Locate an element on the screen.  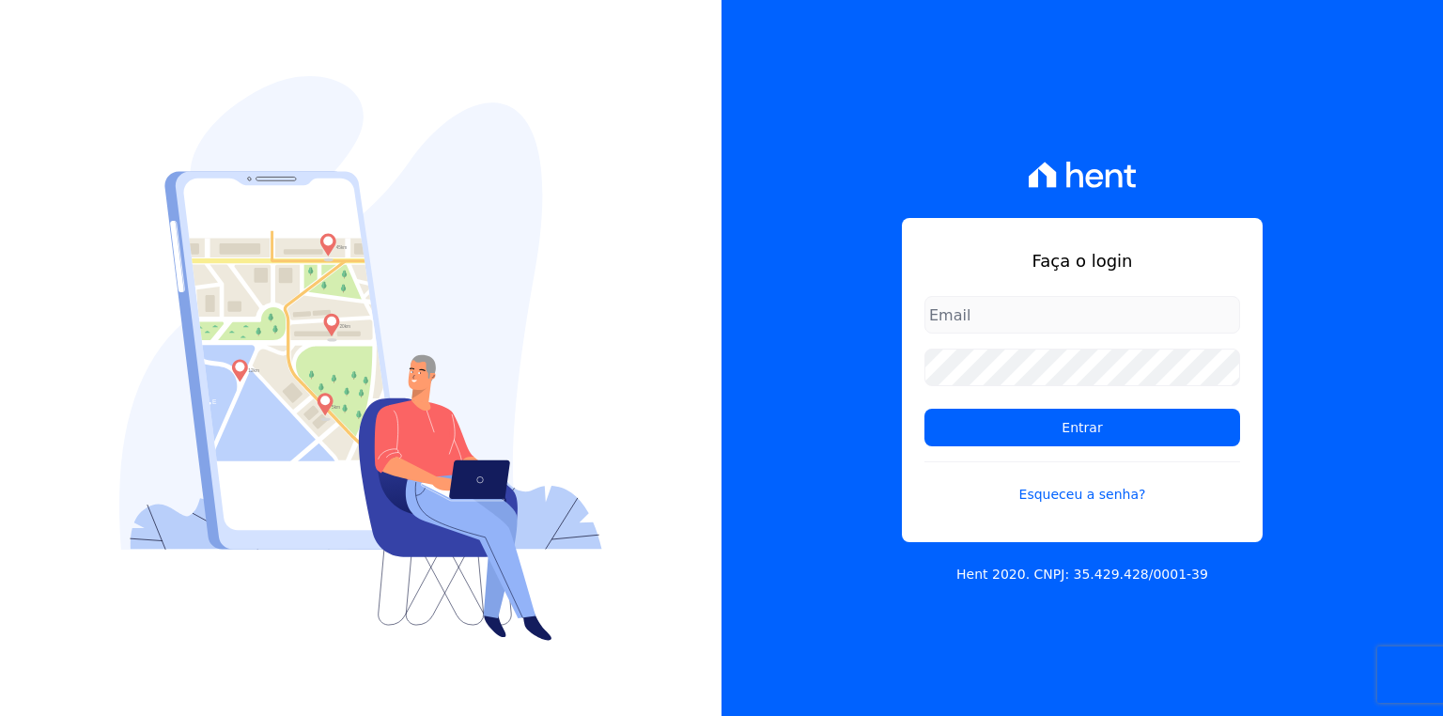
p: Hent 2020. CNPJ: 35.429.428/0001-39 is located at coordinates (1082, 574).